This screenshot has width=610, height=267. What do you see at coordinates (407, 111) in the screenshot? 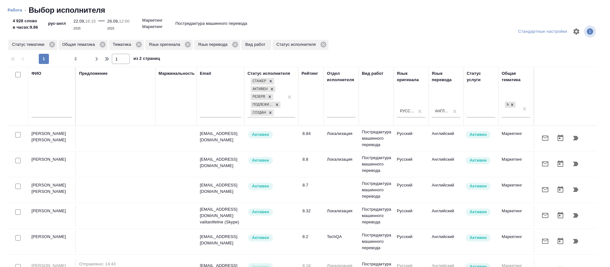
I see `div: Русский` at bounding box center [407, 111].